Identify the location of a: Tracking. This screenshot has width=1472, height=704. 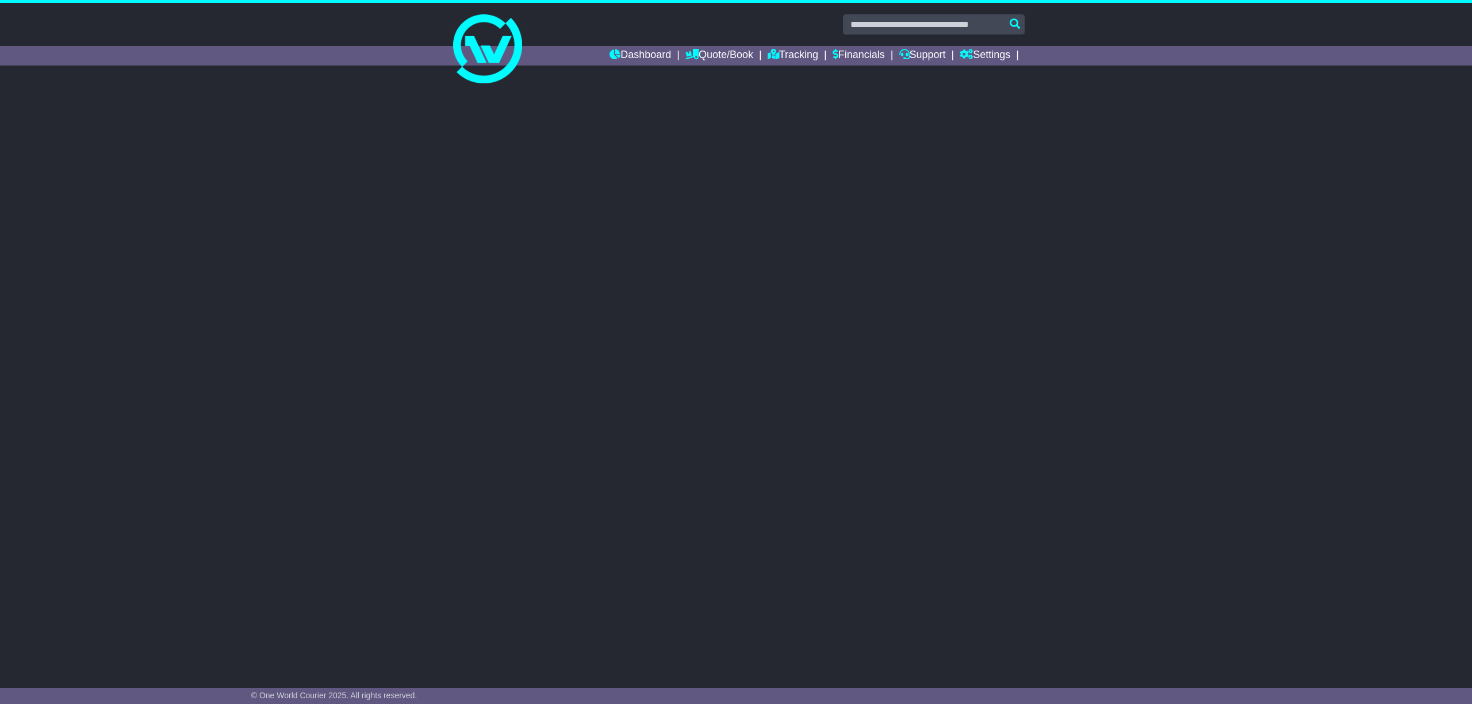
(793, 56).